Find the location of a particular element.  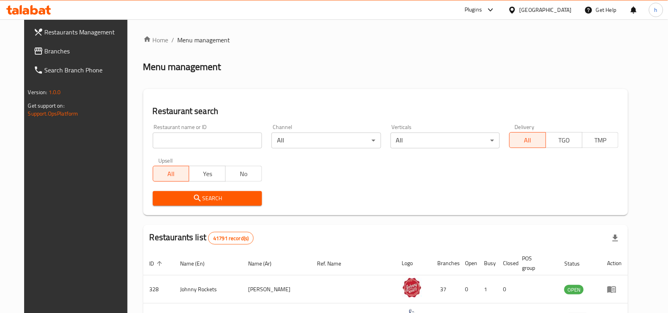

label: Upsell is located at coordinates (166, 161).